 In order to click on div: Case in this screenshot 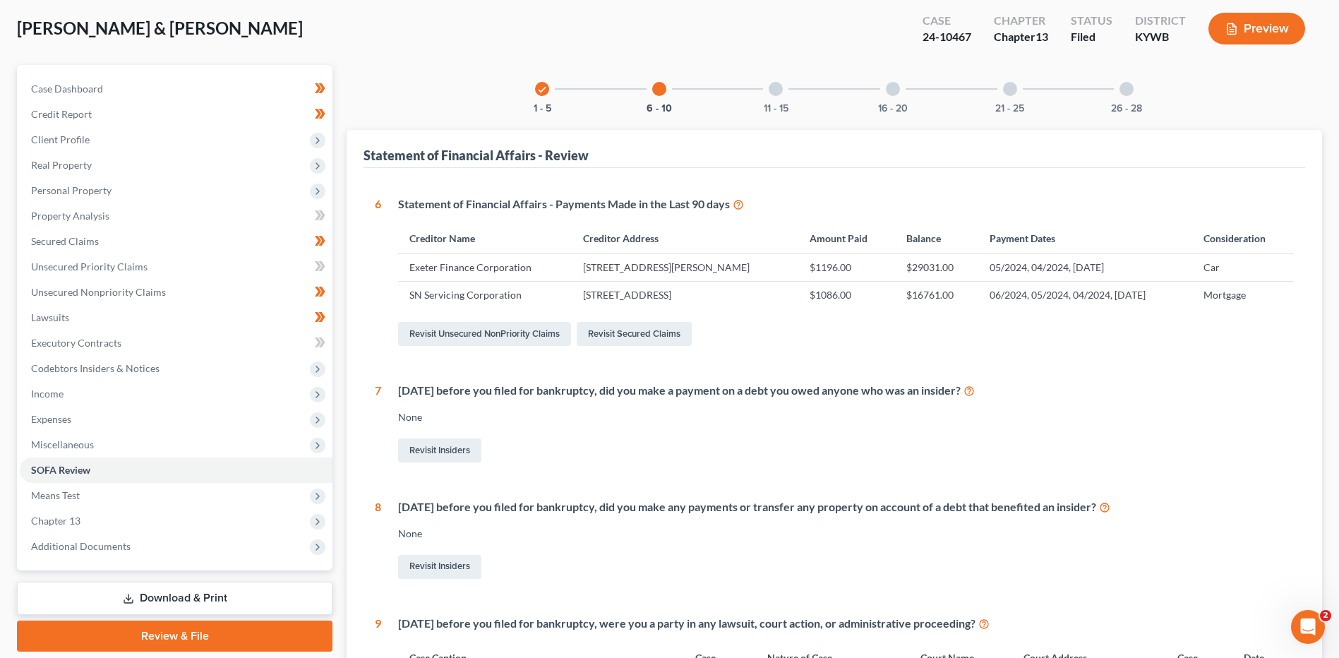, I will do `click(946, 20)`.